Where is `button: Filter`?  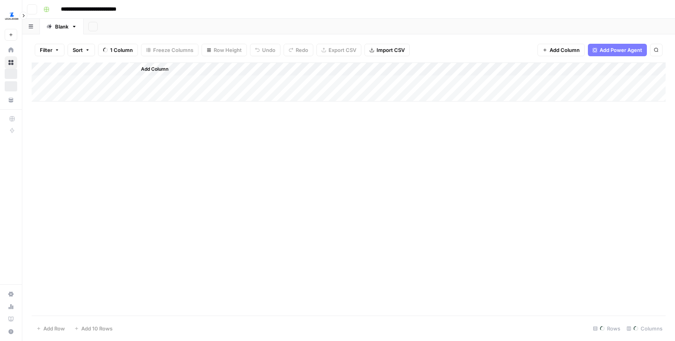 button: Filter is located at coordinates (50, 50).